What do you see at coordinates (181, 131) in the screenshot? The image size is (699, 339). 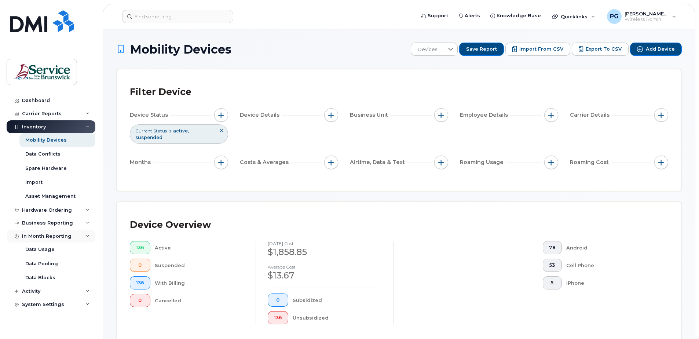 I see `span: active` at bounding box center [181, 131].